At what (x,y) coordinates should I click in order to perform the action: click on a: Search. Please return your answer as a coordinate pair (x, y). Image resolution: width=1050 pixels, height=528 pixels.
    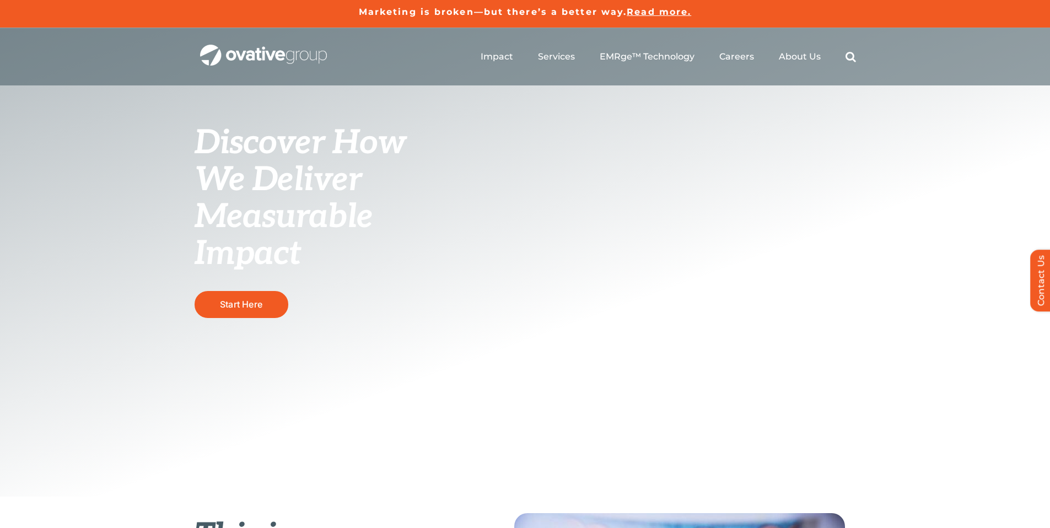
    Looking at the image, I should click on (850, 57).